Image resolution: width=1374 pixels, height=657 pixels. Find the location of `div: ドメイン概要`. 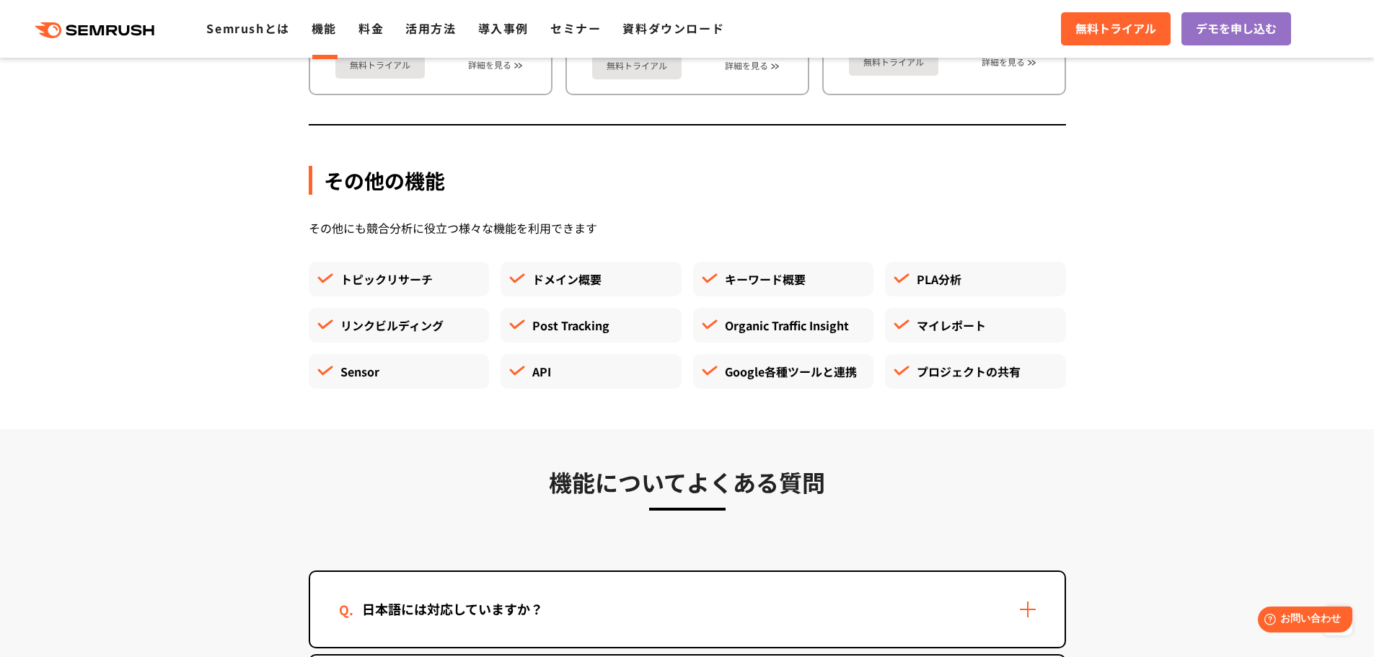

div: ドメイン概要 is located at coordinates (591, 279).